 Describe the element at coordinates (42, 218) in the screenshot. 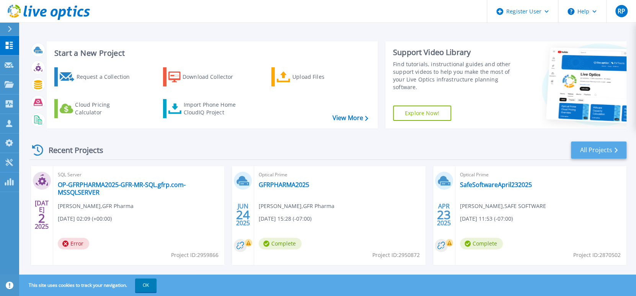

I see `span: 2` at that location.